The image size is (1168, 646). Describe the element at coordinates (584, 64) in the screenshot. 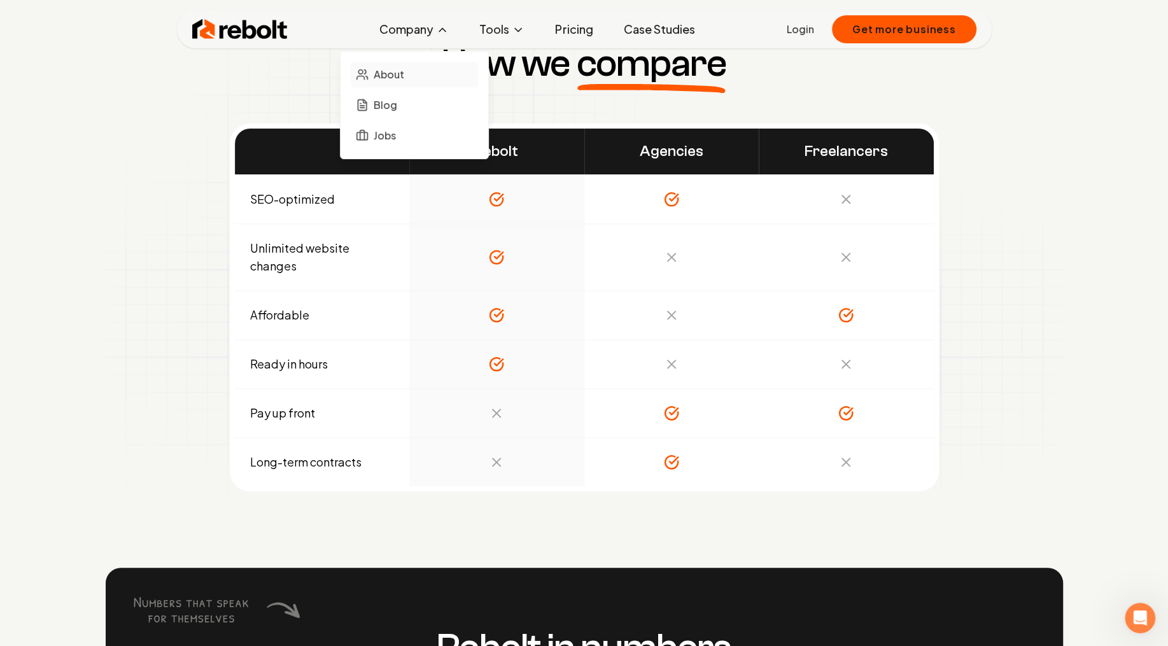

I see `h3: How we` at that location.